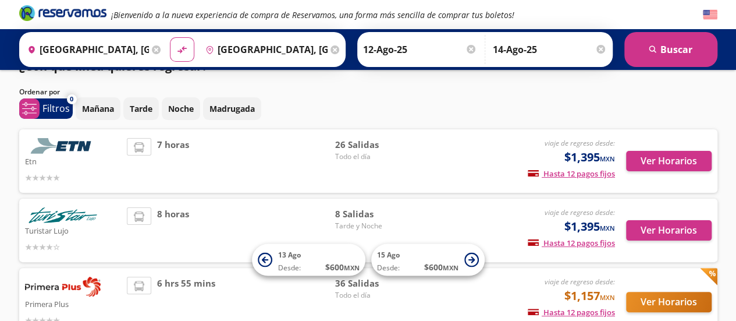 This screenshot has height=321, width=736. What do you see at coordinates (181, 108) in the screenshot?
I see `button: Noche` at bounding box center [181, 108].